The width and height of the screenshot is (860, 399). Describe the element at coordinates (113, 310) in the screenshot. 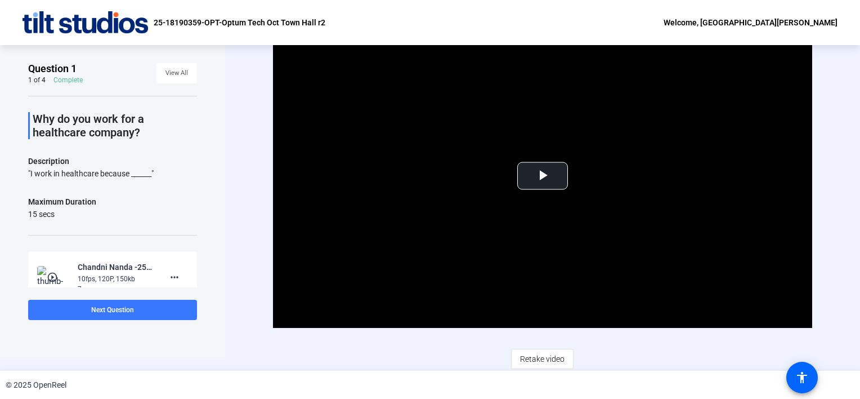

I see `span: Next Question` at that location.